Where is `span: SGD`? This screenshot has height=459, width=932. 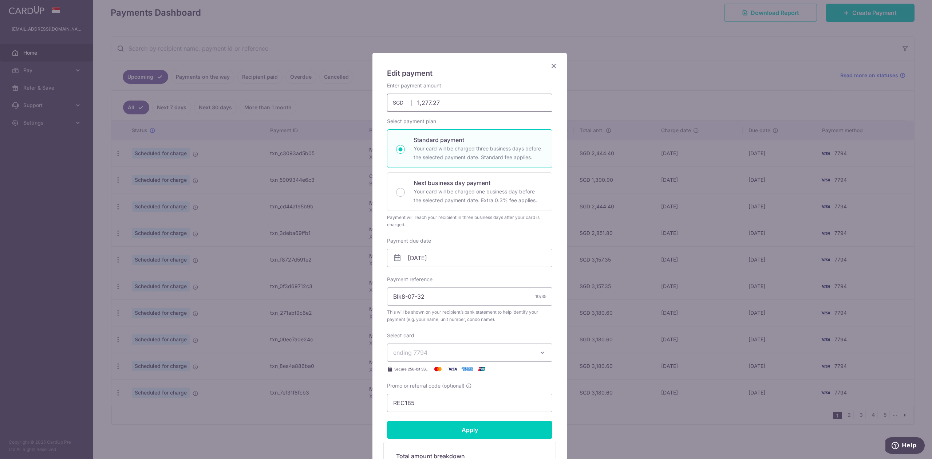
span: SGD is located at coordinates (402, 103).